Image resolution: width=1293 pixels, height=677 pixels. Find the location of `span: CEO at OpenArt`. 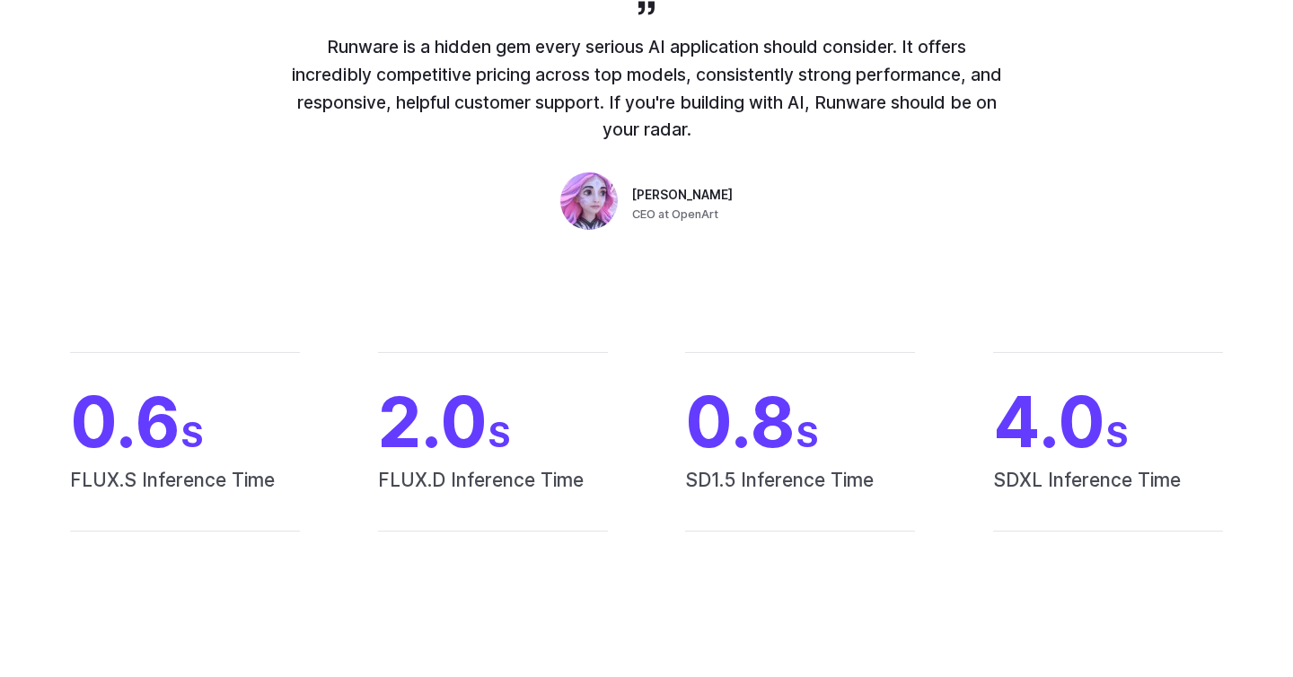

span: CEO at OpenArt is located at coordinates (675, 215).